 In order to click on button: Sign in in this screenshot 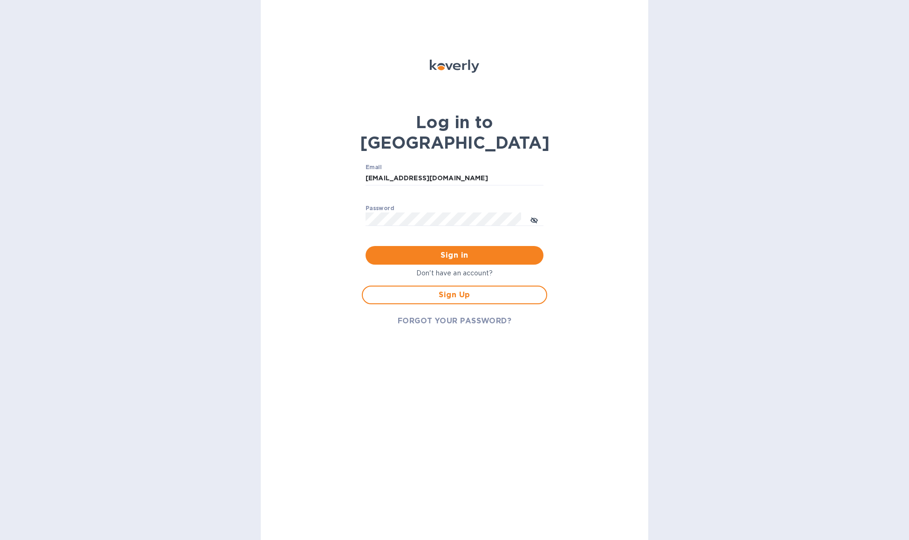, I will do `click(455, 255)`.